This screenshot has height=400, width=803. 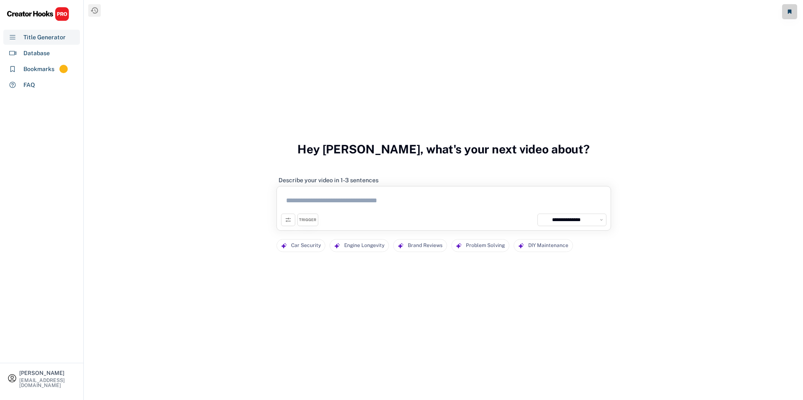 I want to click on div: Brand Reviews, so click(x=425, y=246).